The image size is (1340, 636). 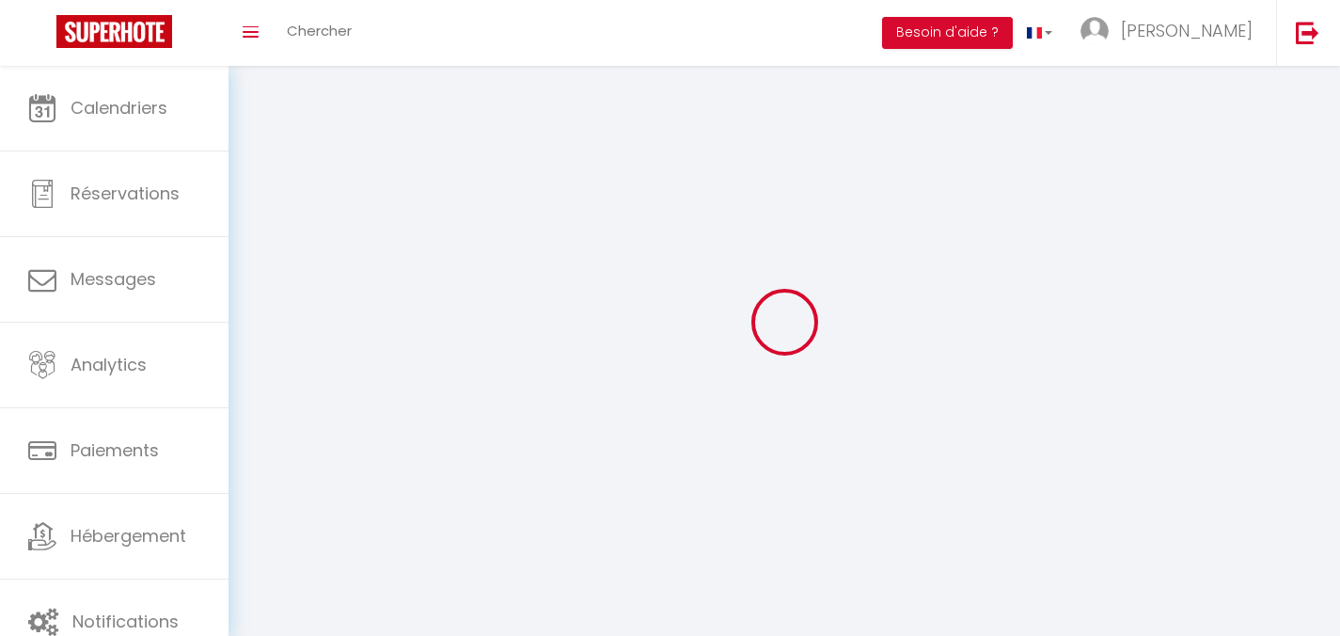 What do you see at coordinates (115, 450) in the screenshot?
I see `span: Paiements` at bounding box center [115, 450].